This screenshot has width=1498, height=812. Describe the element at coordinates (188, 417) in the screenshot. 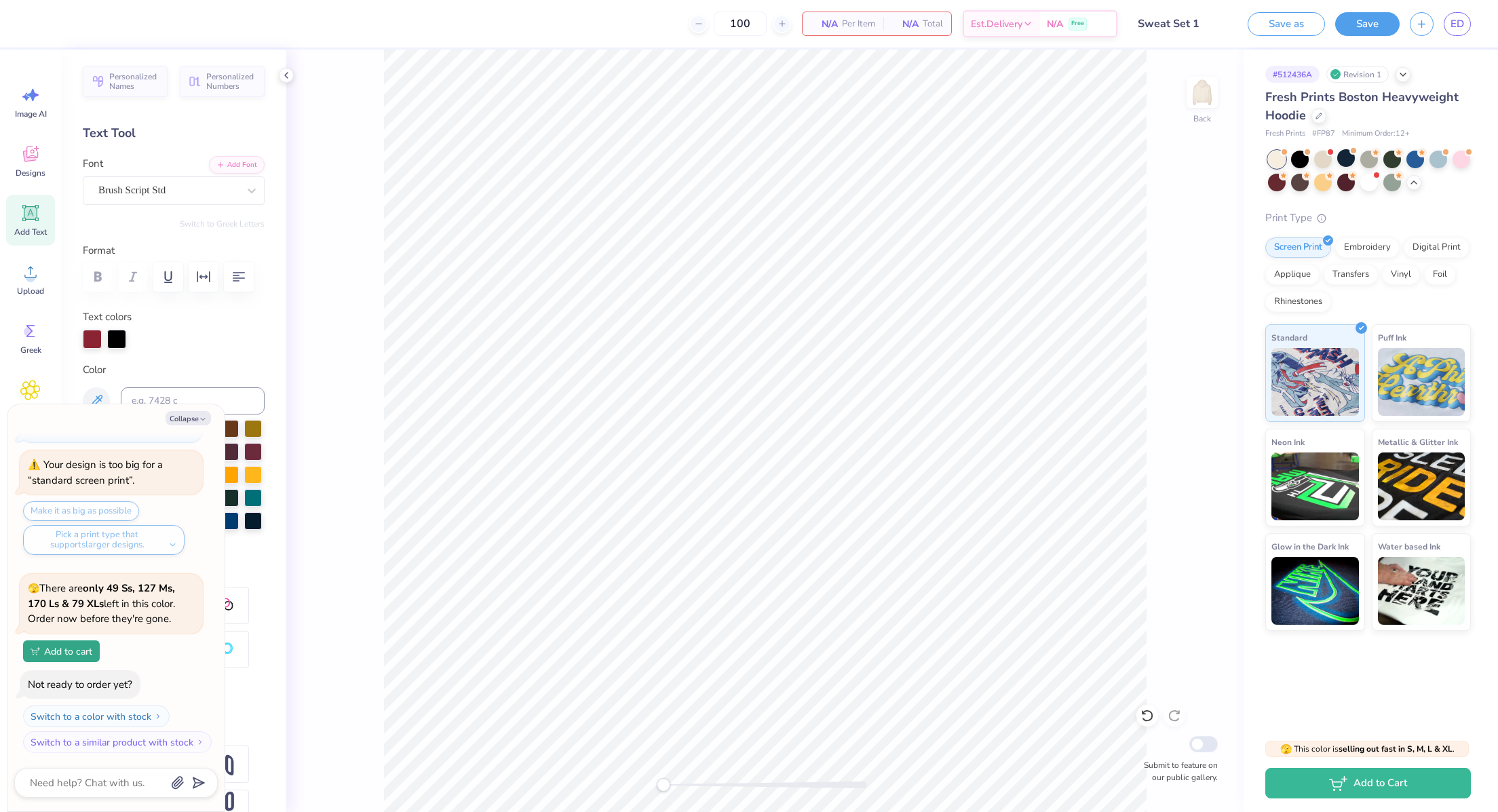

I see `button: Collapse` at that location.